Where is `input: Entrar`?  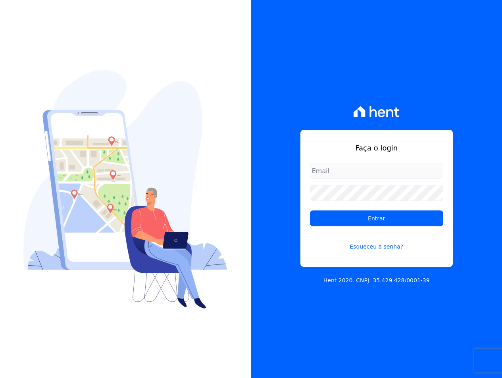 input: Entrar is located at coordinates (377, 218).